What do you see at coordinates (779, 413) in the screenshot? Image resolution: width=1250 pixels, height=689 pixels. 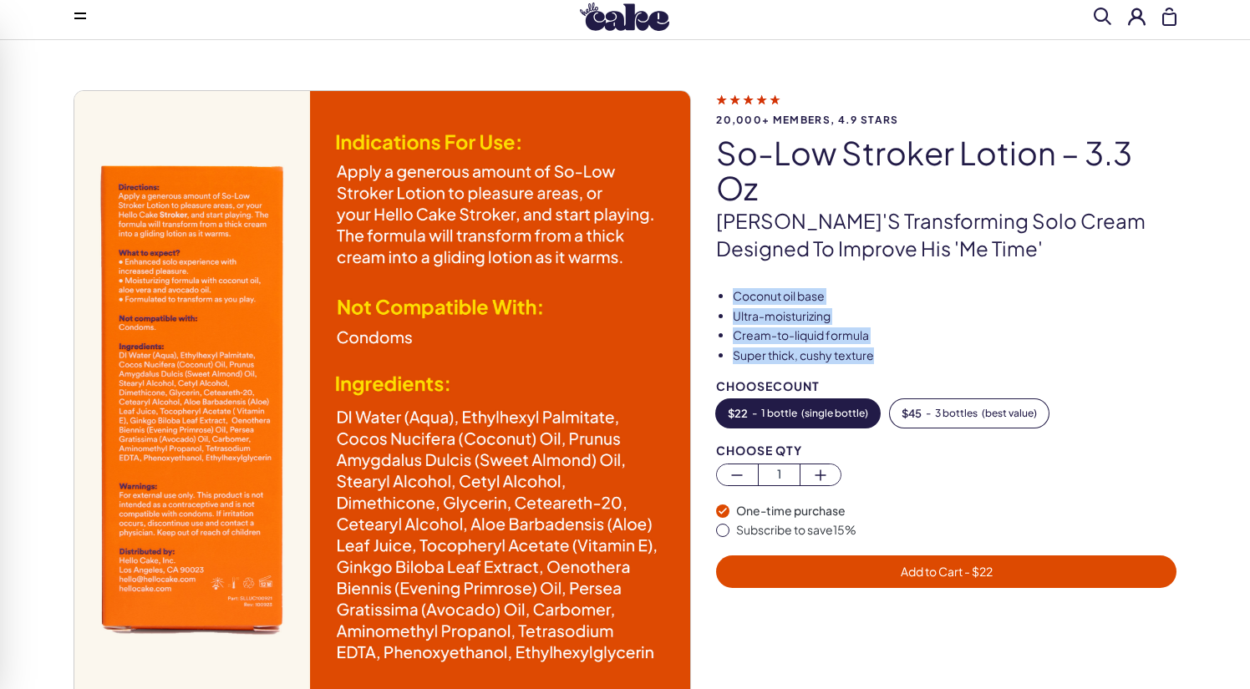 I see `span: 1 bottle` at bounding box center [779, 413].